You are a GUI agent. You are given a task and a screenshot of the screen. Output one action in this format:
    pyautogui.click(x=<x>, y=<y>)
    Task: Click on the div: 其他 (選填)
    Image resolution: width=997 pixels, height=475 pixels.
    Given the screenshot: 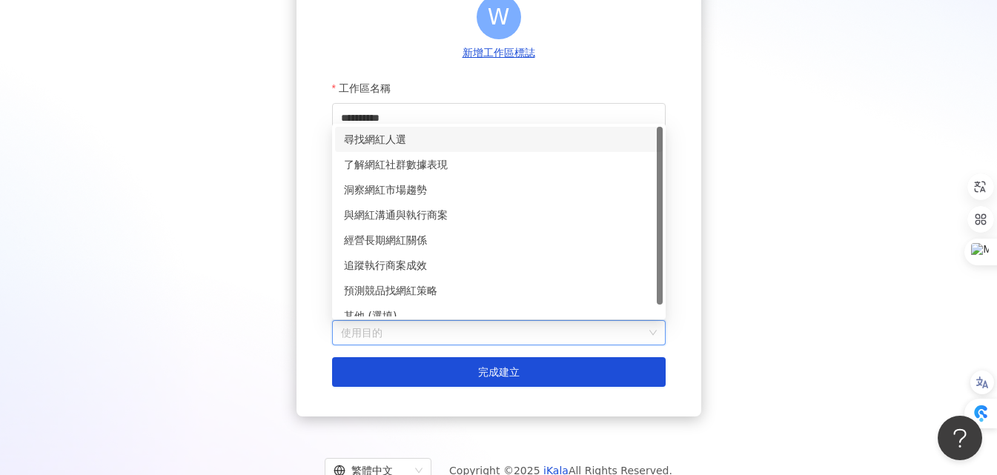 What is the action you would take?
    pyautogui.click(x=499, y=316)
    